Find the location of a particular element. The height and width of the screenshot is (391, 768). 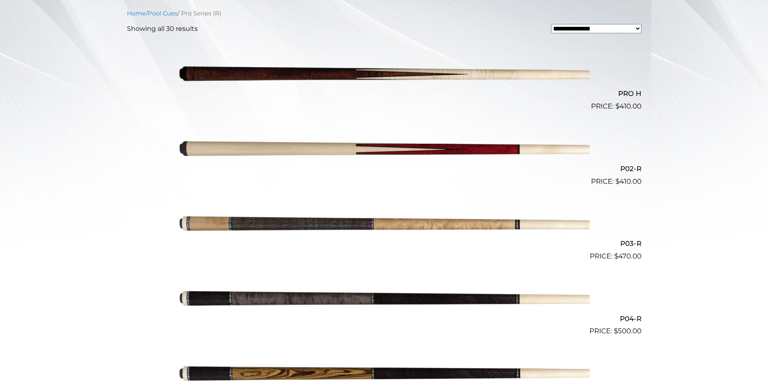

img: P04-R is located at coordinates (384, 299).